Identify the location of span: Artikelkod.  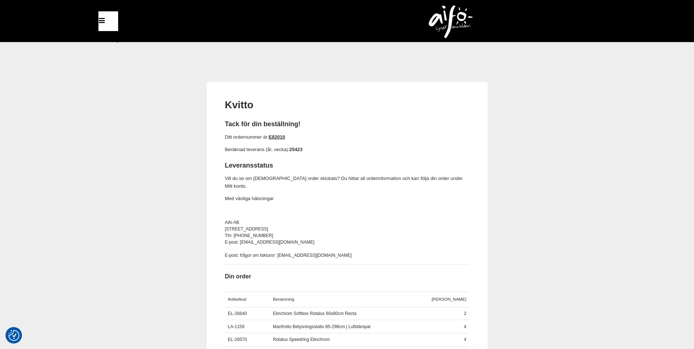
(237, 299).